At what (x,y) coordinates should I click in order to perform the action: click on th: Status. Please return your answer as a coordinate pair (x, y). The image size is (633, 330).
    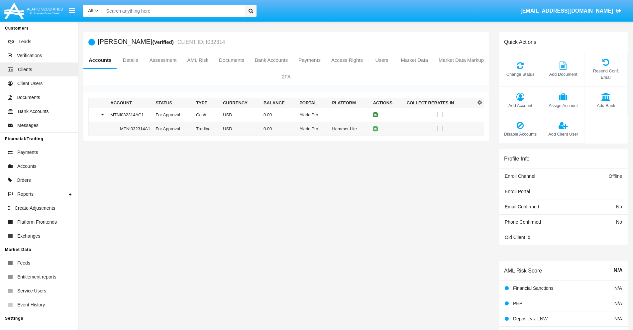
    Looking at the image, I should click on (173, 103).